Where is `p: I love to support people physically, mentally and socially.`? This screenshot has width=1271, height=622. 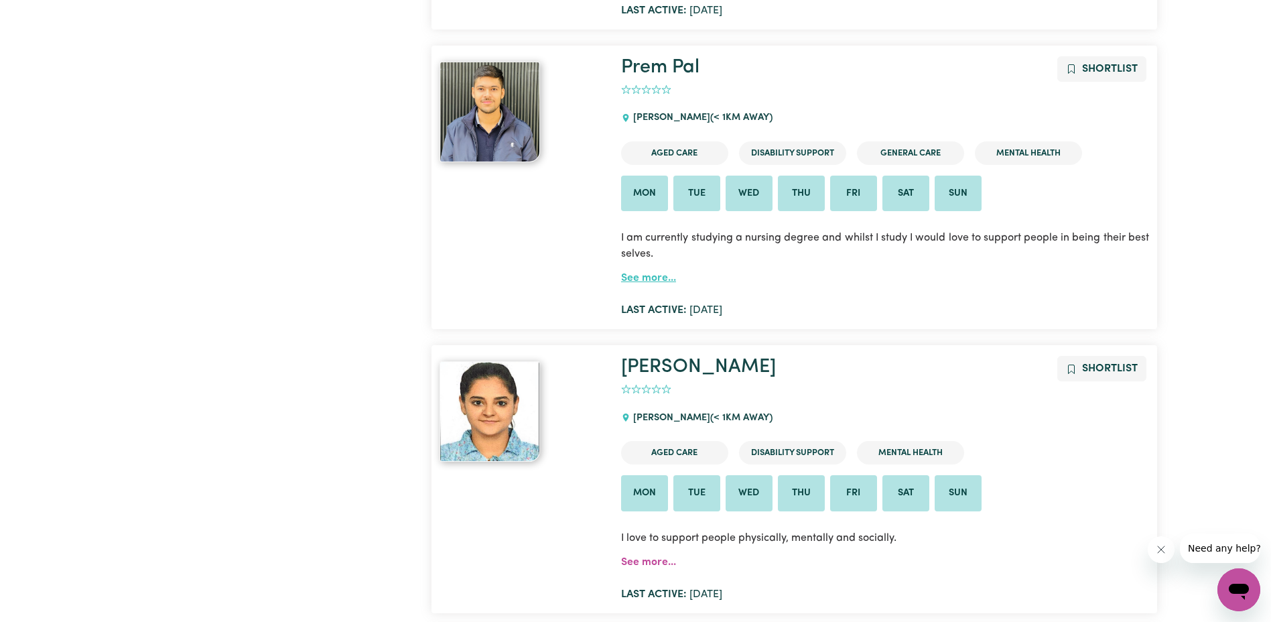
p: I love to support people physically, mentally and socially. is located at coordinates (885, 538).